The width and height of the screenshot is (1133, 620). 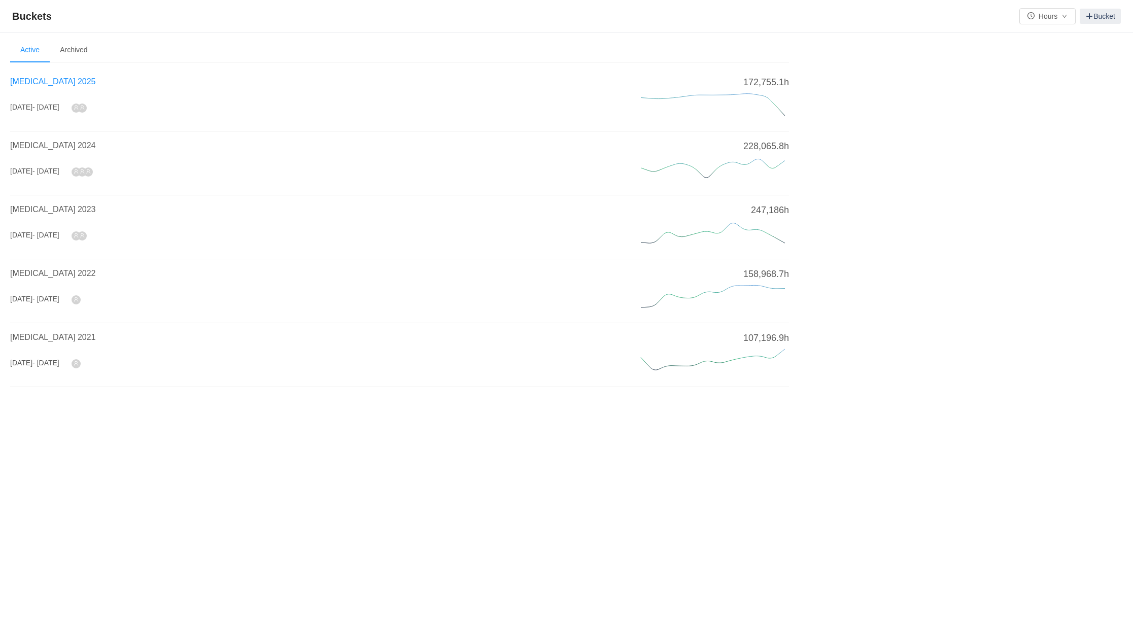 What do you see at coordinates (766, 274) in the screenshot?
I see `span: 158,968.7h` at bounding box center [766, 274].